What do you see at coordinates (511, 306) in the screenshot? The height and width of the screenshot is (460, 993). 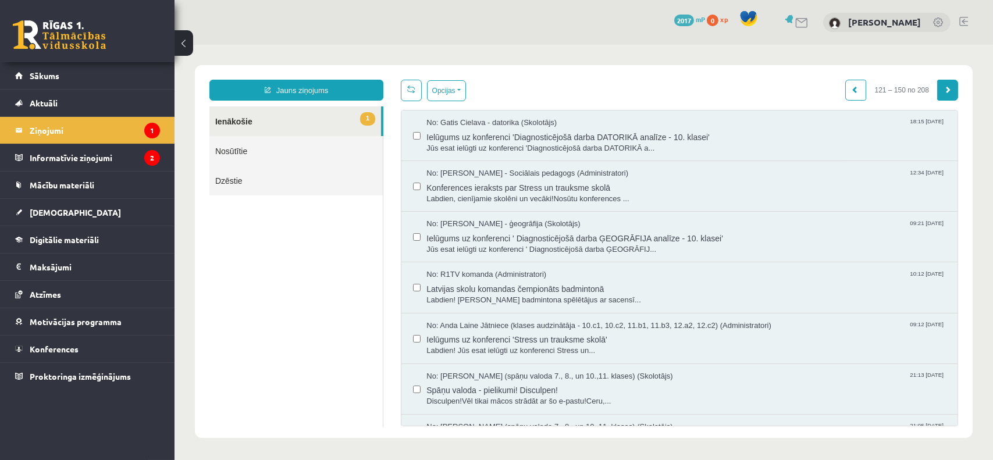 I see `span: Labdien! Jūs esat ielūgti uz konferenci Stress un...` at bounding box center [511, 306].